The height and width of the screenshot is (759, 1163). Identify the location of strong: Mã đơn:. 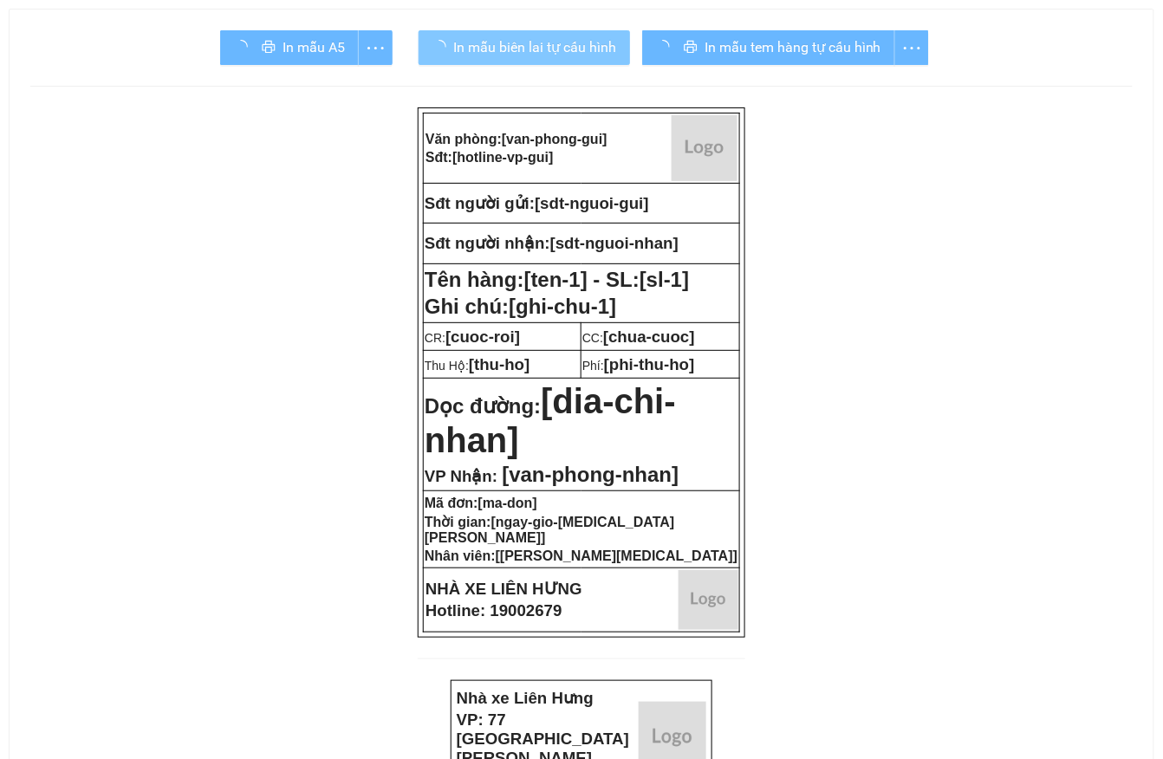
(481, 503).